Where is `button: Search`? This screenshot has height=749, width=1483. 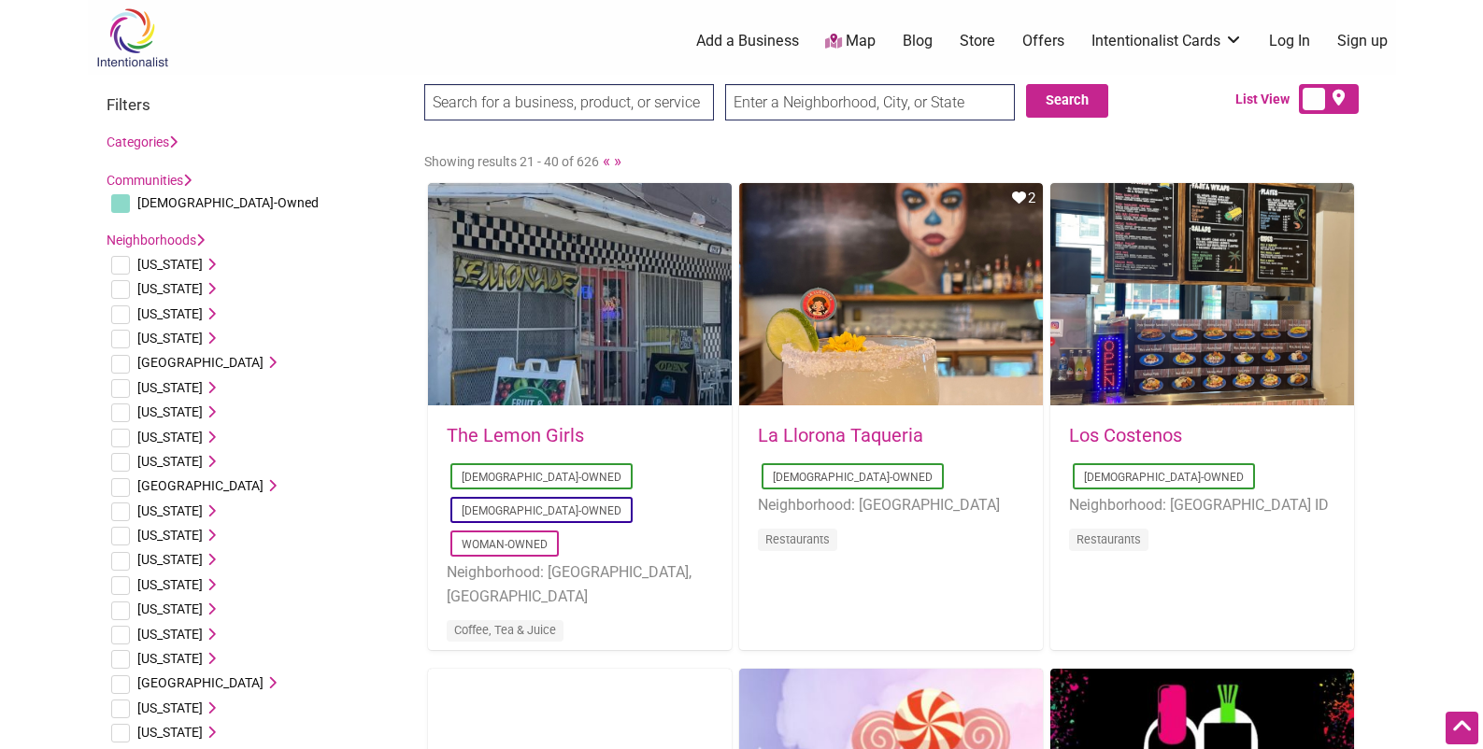
button: Search is located at coordinates (1067, 101).